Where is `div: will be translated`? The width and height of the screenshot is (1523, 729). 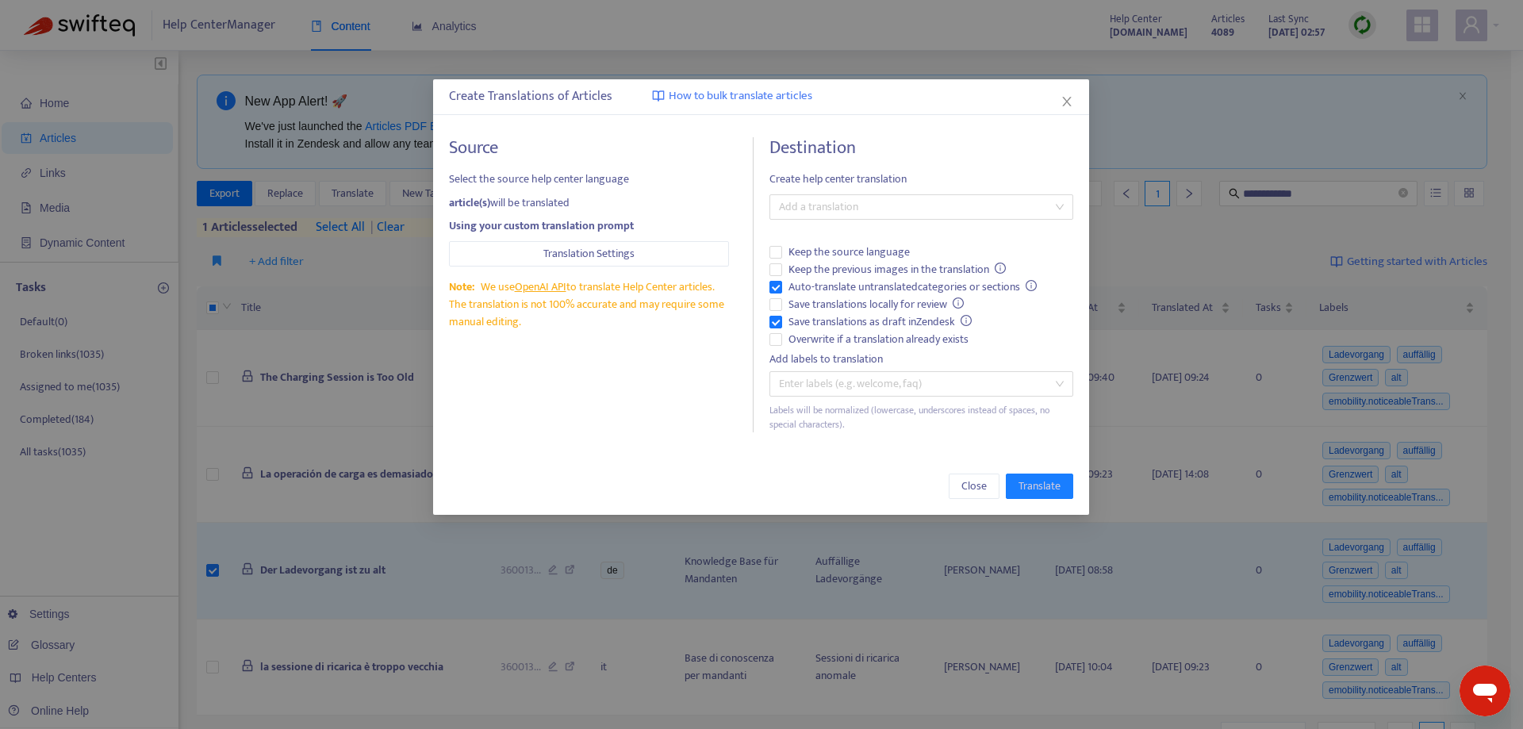
div: will be translated is located at coordinates (589, 203).